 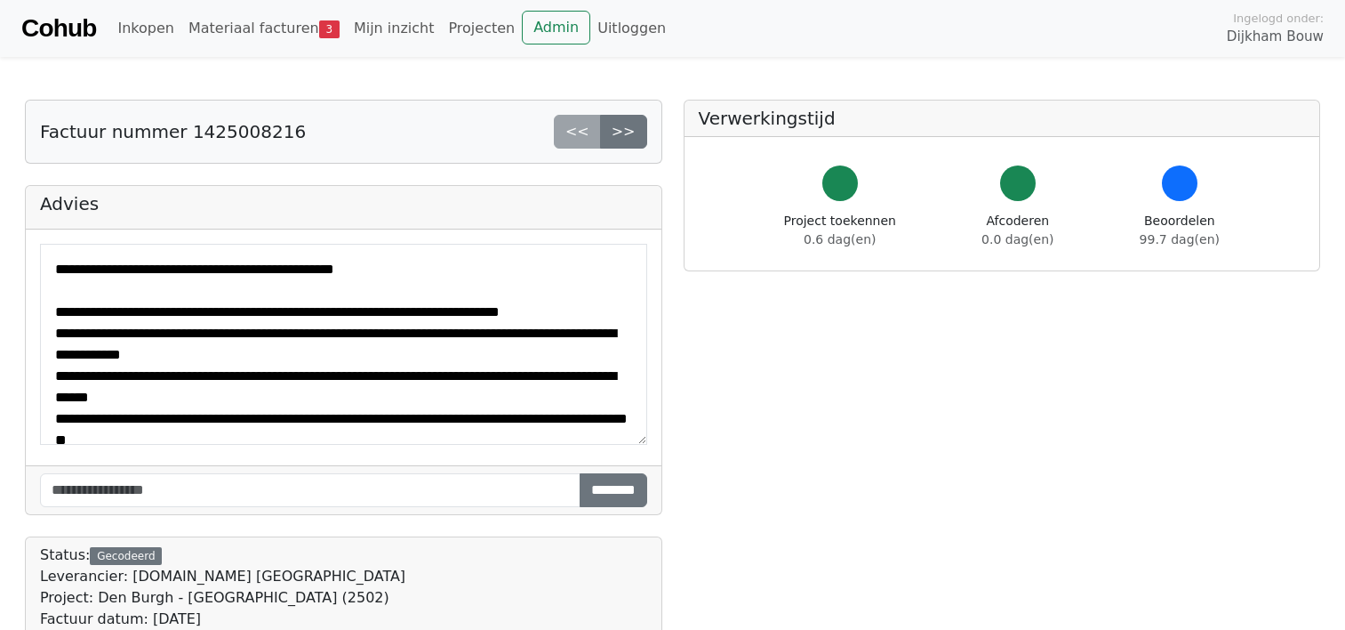 I want to click on span: 99.7 dag(en), so click(x=1180, y=239).